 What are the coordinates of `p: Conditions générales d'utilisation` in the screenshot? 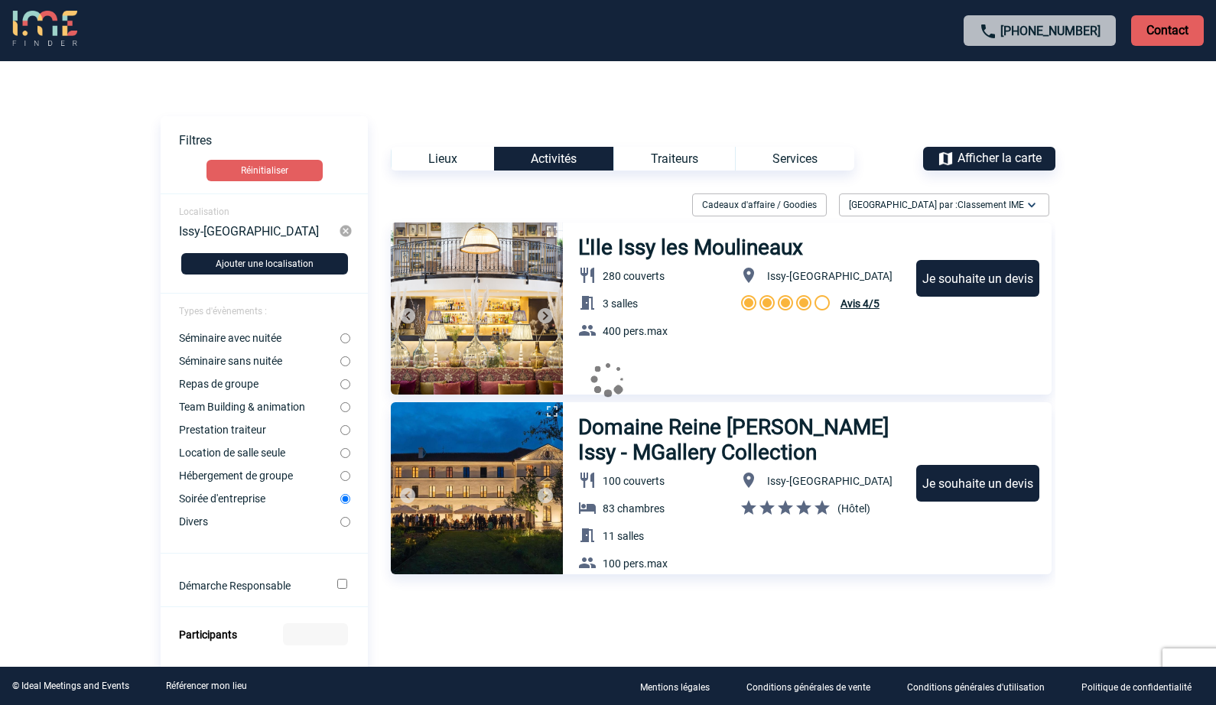 It's located at (976, 687).